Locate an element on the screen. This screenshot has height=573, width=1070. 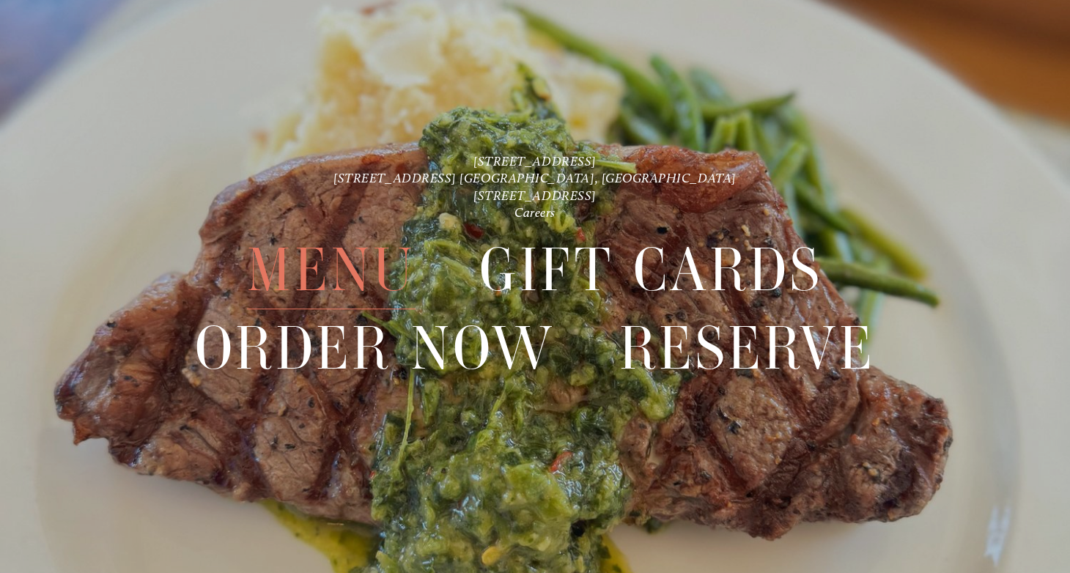
span: Reserve is located at coordinates (747, 349).